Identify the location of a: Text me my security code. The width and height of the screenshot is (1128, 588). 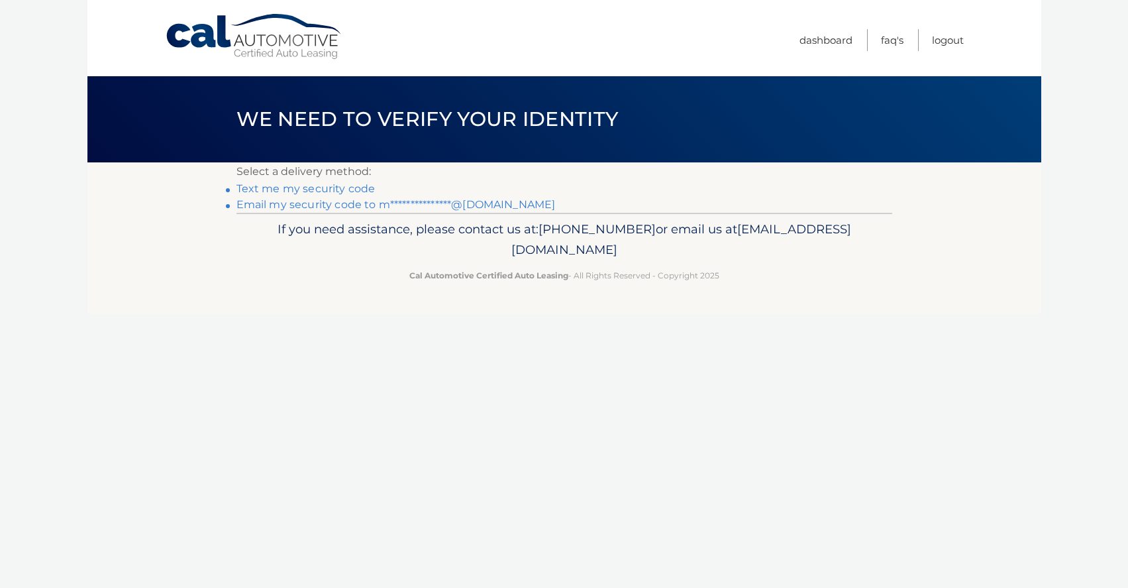
(306, 188).